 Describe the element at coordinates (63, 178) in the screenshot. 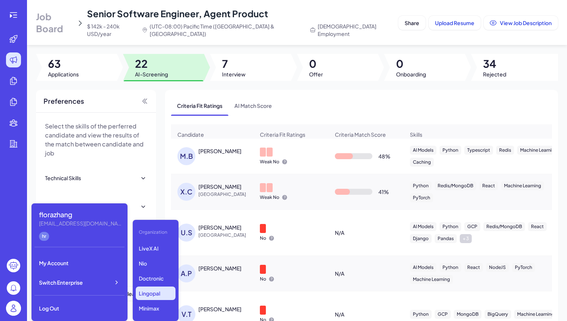

I see `div: Technical Skills` at that location.